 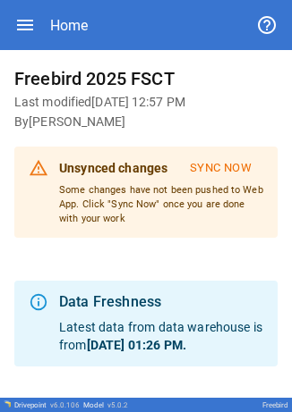 What do you see at coordinates (7, 404) in the screenshot?
I see `img: Drivepoint` at bounding box center [7, 404].